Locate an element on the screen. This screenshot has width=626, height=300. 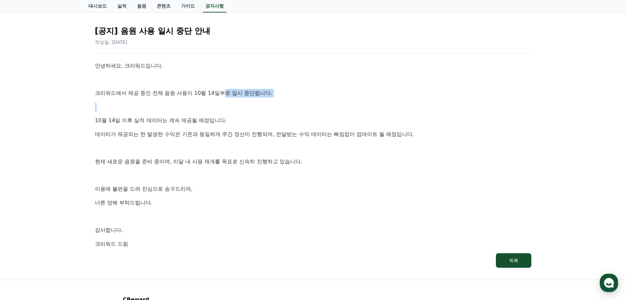
h2: [공지] 음원 사용 일시 중단 안내 is located at coordinates (313, 31).